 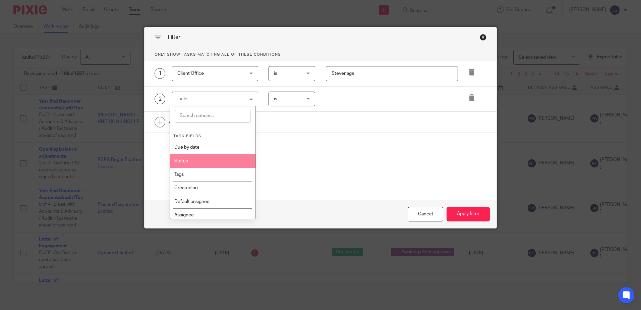 What do you see at coordinates (212, 174) in the screenshot?
I see `li: Tags` at bounding box center [212, 174].